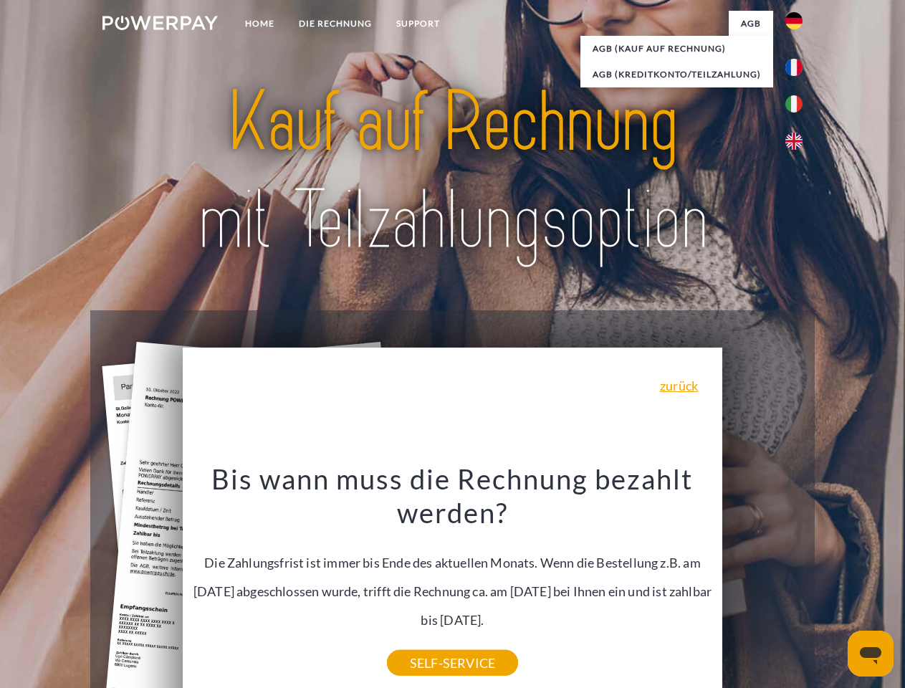 The width and height of the screenshot is (905, 688). What do you see at coordinates (794, 21) in the screenshot?
I see `img: de` at bounding box center [794, 21].